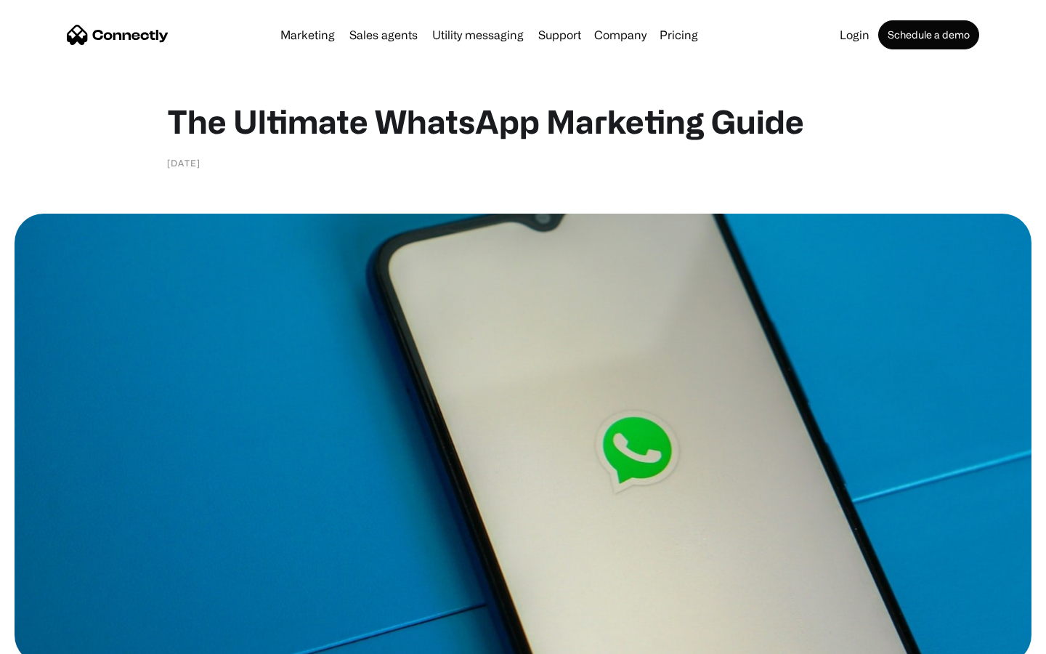 The height and width of the screenshot is (654, 1046). Describe the element at coordinates (523, 121) in the screenshot. I see `h1: The Ultimate WhatsApp Marketing Guide` at that location.